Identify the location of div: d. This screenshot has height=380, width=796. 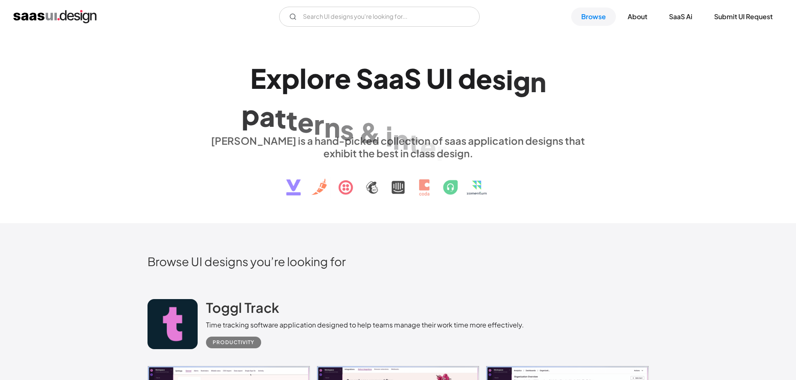
(467, 78).